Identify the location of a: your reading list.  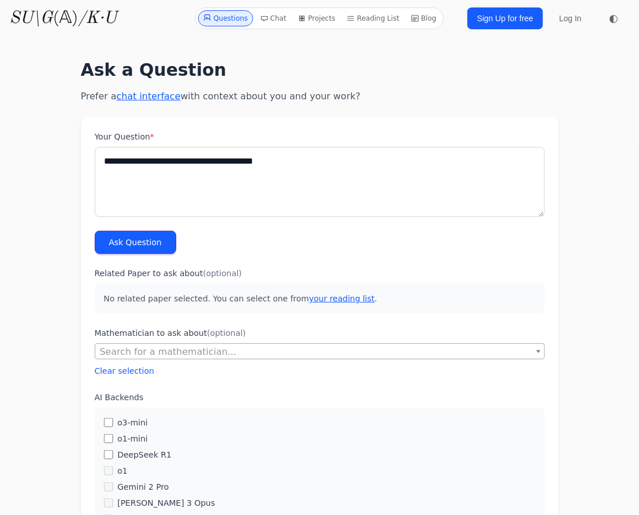
(342, 299).